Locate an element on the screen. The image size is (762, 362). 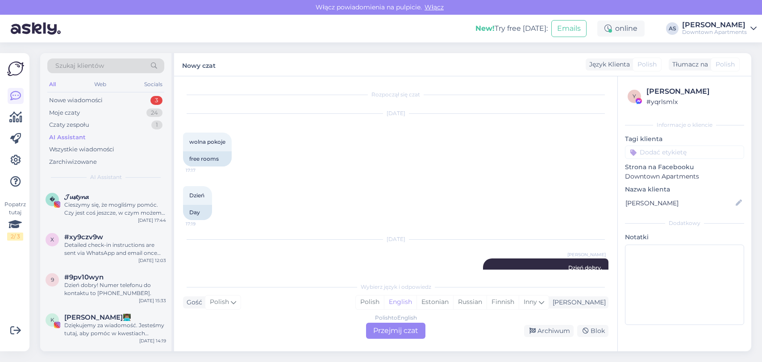
p: Notatki is located at coordinates (684, 237).